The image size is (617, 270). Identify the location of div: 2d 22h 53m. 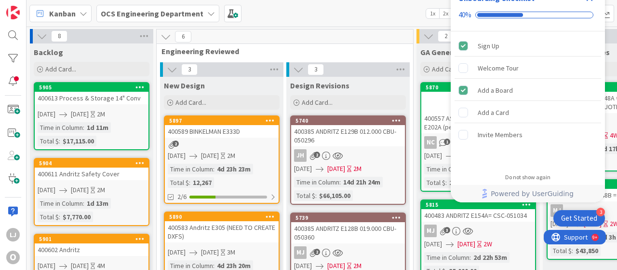
(490, 257).